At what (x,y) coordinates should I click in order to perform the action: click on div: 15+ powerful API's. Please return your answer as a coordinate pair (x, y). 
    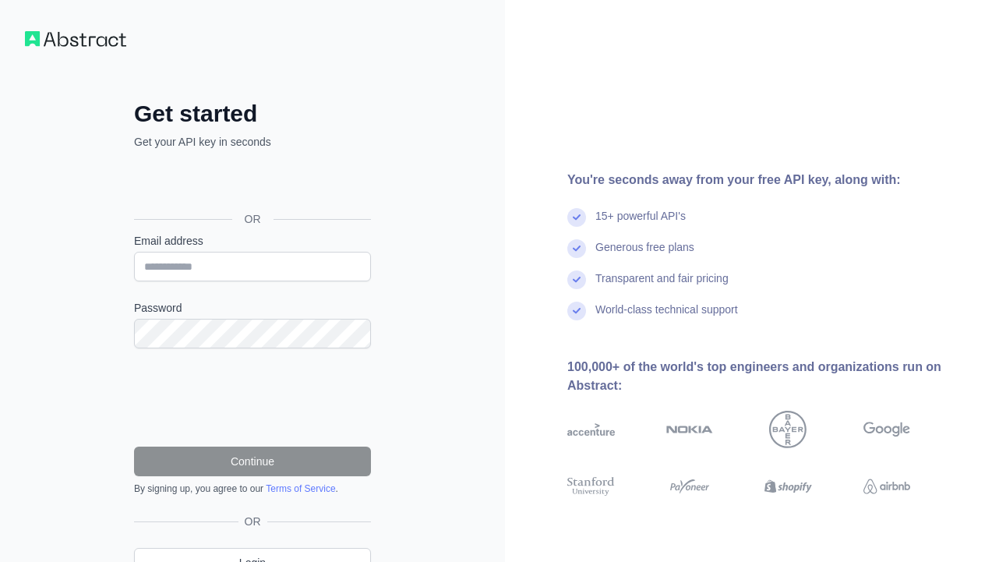
    Looking at the image, I should click on (640, 224).